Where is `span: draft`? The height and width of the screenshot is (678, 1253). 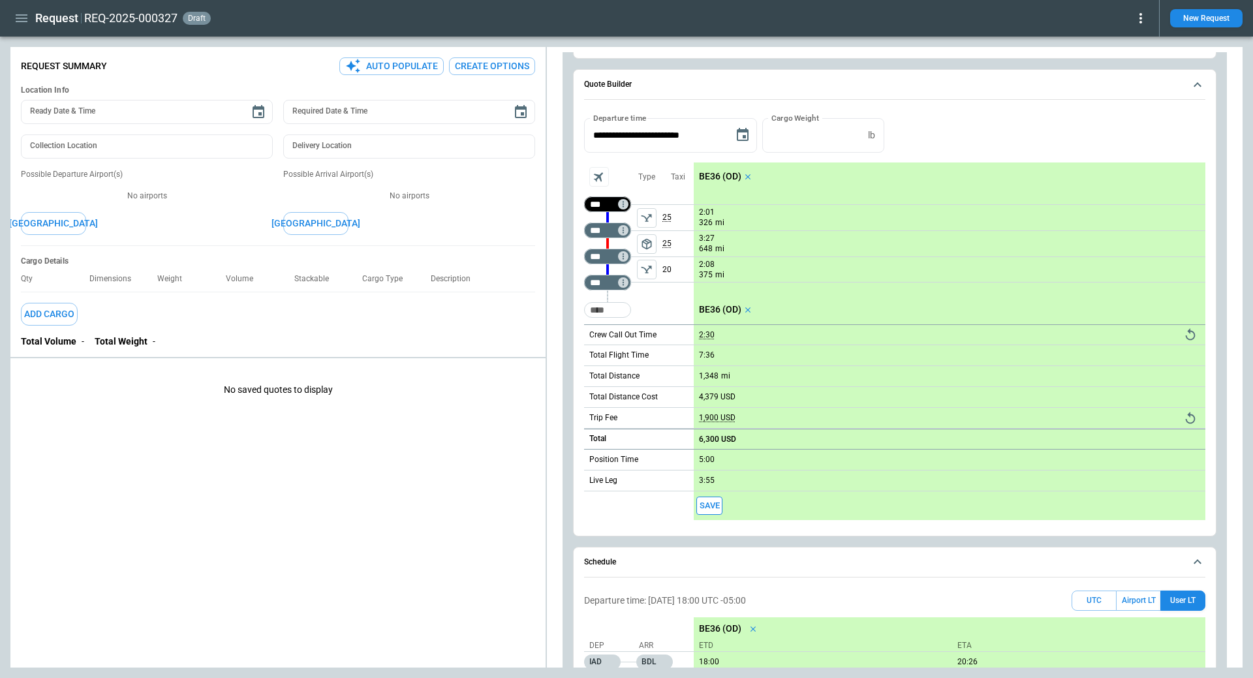
span: draft is located at coordinates (196, 18).